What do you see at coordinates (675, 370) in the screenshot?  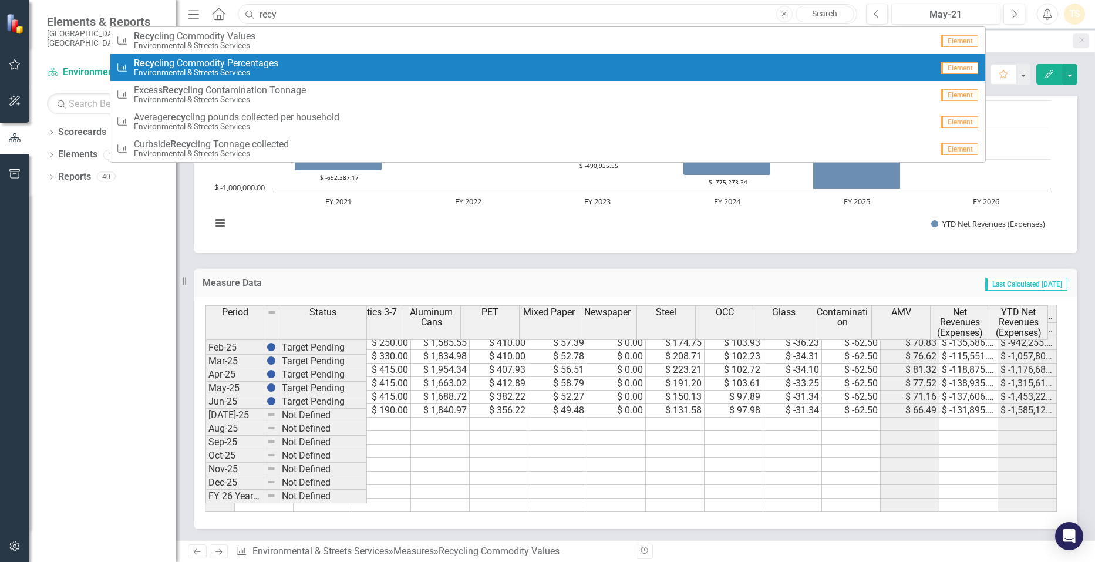 I see `td: $ 223.21` at bounding box center [675, 370].